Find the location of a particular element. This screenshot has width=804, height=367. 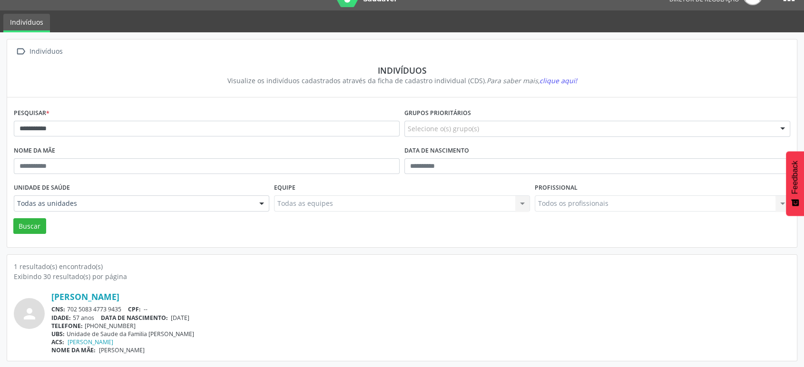

span: Feedback is located at coordinates (795, 177).